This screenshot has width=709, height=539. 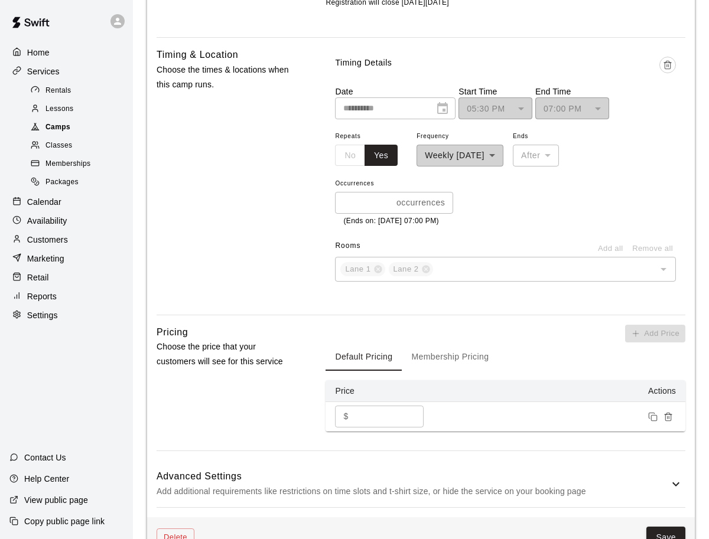 I want to click on div: Rentals, so click(x=78, y=91).